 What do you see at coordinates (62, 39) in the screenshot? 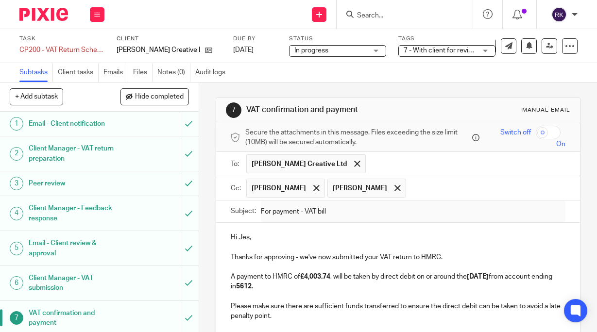
I see `label: Task` at bounding box center [62, 39].